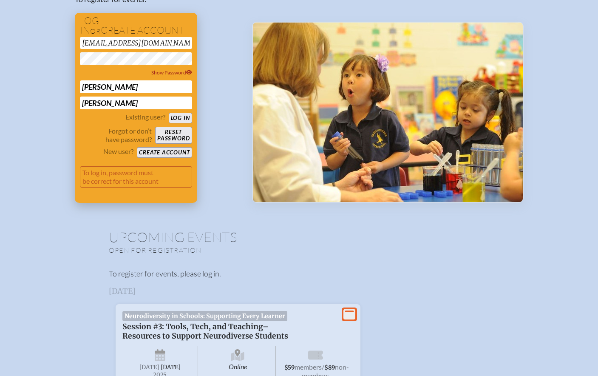  Describe the element at coordinates (330, 367) in the screenshot. I see `span: $89` at that location.